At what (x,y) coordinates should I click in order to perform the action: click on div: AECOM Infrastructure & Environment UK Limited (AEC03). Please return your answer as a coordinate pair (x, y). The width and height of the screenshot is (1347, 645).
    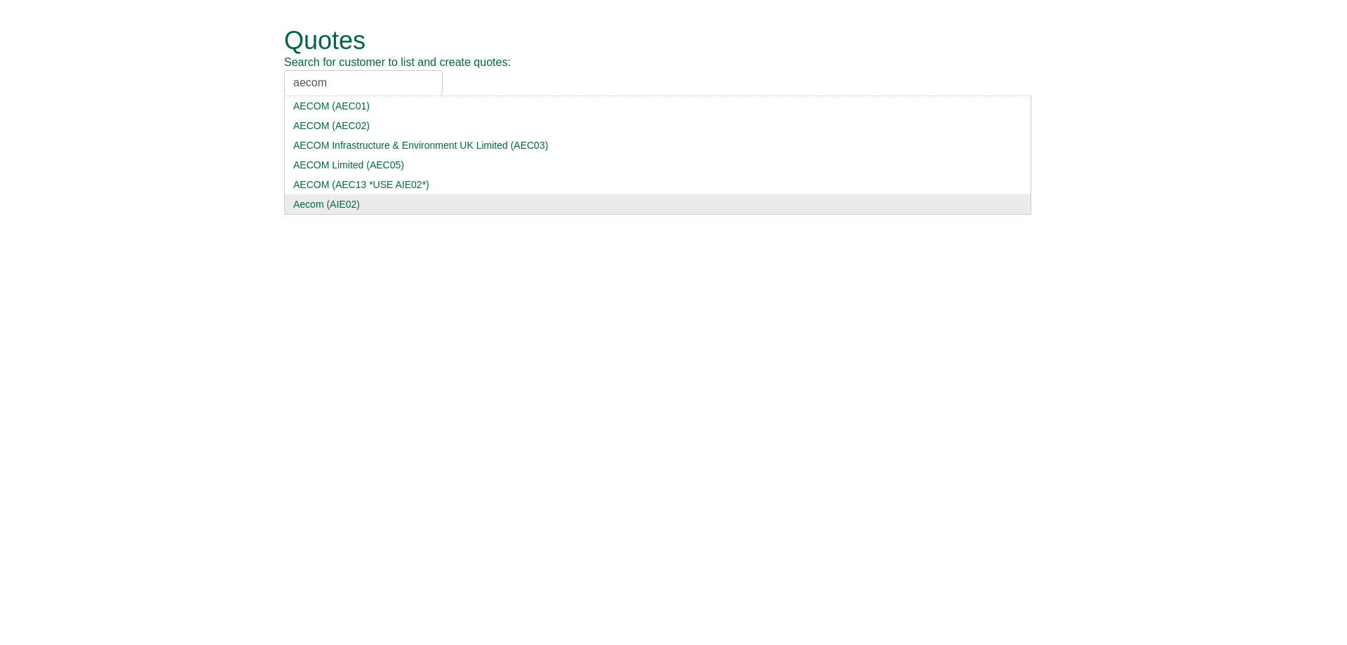
    Looking at the image, I should click on (657, 145).